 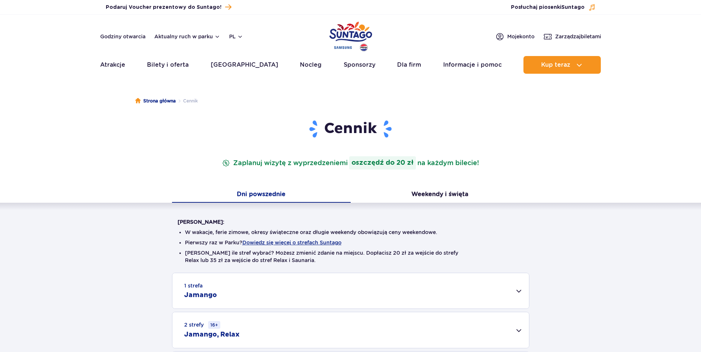 What do you see at coordinates (351, 242) in the screenshot?
I see `li: Pierwszy raz w Parku?` at bounding box center [351, 242].